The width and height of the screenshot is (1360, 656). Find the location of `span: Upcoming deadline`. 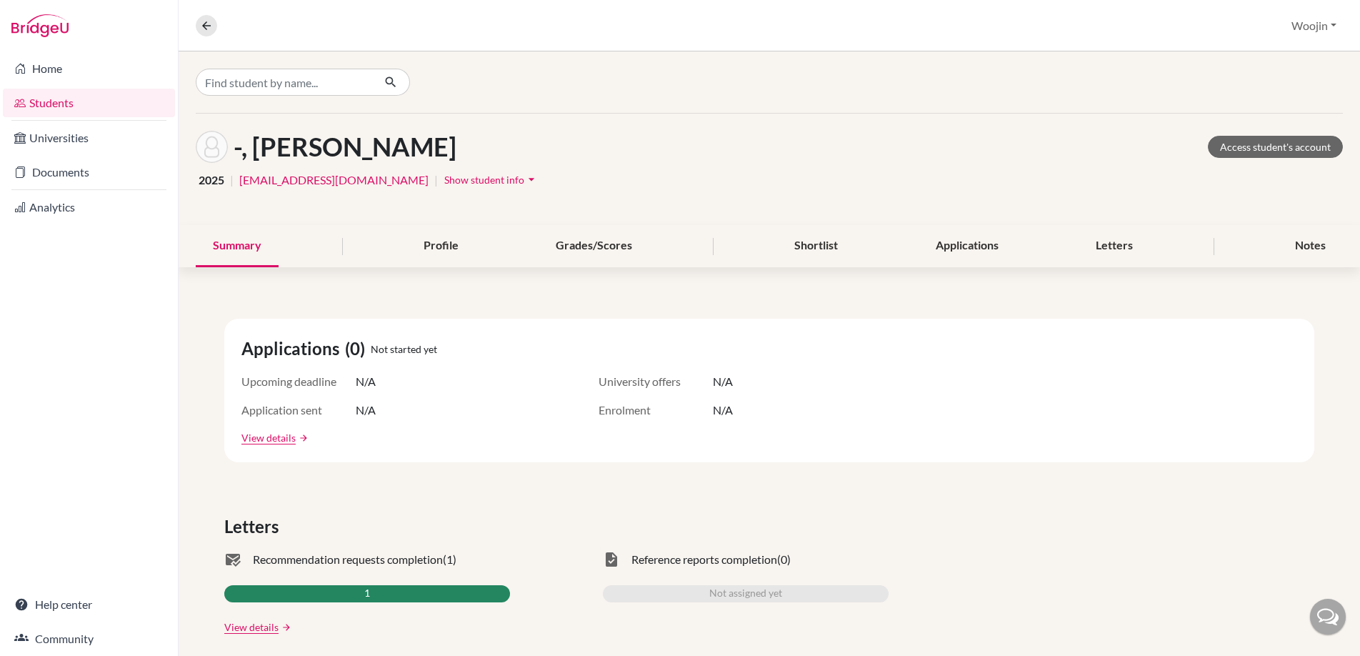

span: Upcoming deadline is located at coordinates (299, 381).